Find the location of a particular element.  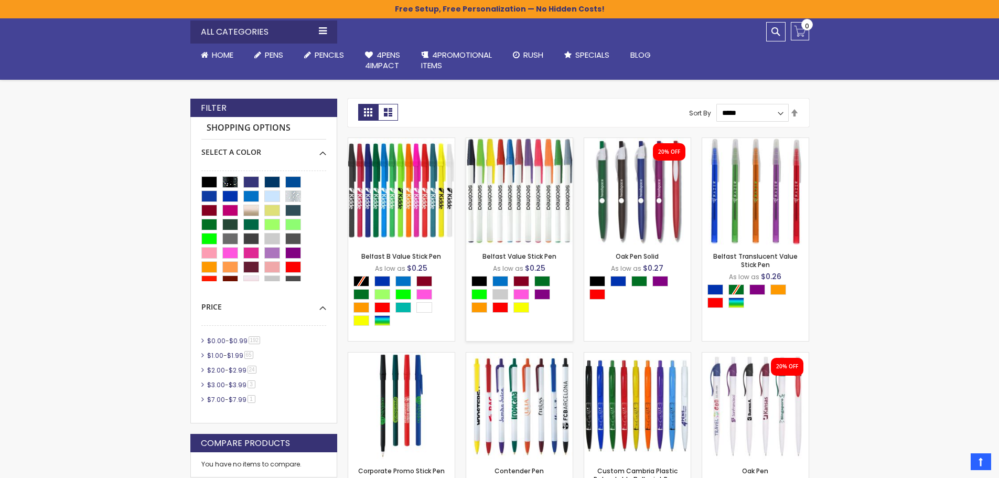

img: Contender Pen is located at coordinates (519, 406).